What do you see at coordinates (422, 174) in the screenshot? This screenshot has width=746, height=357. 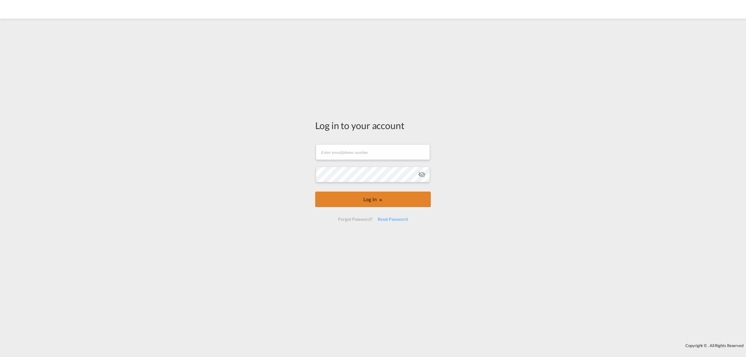 I see `md-icon: icon-eye-off` at bounding box center [422, 174].